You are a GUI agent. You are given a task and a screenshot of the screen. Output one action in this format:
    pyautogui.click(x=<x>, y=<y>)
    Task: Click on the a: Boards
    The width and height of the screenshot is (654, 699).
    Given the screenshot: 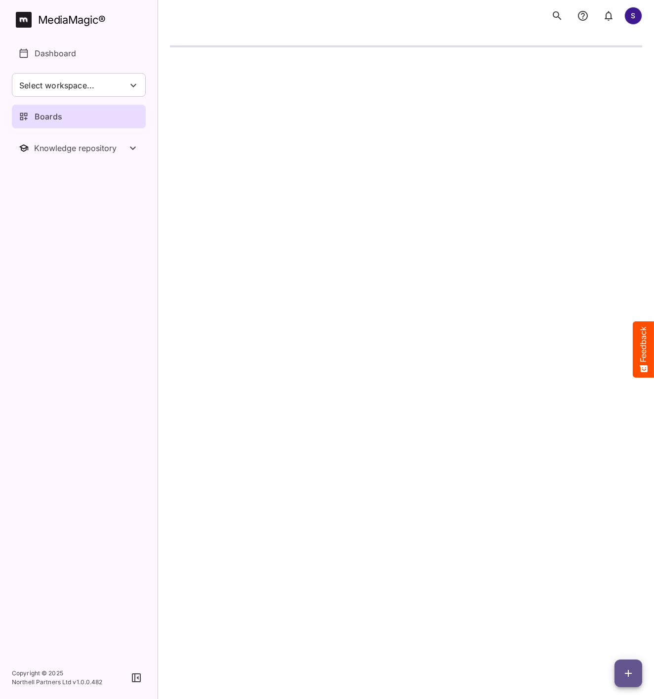 What is the action you would take?
    pyautogui.click(x=79, y=117)
    